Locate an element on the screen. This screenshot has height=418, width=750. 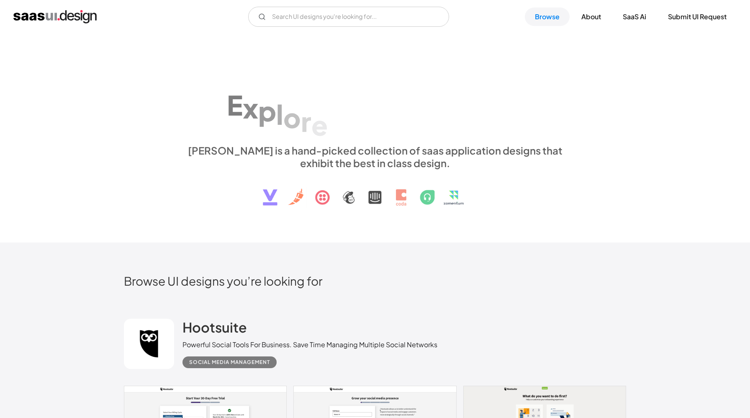
h1: Explore SaaS UI design patterns & interactions. is located at coordinates (375, 103).